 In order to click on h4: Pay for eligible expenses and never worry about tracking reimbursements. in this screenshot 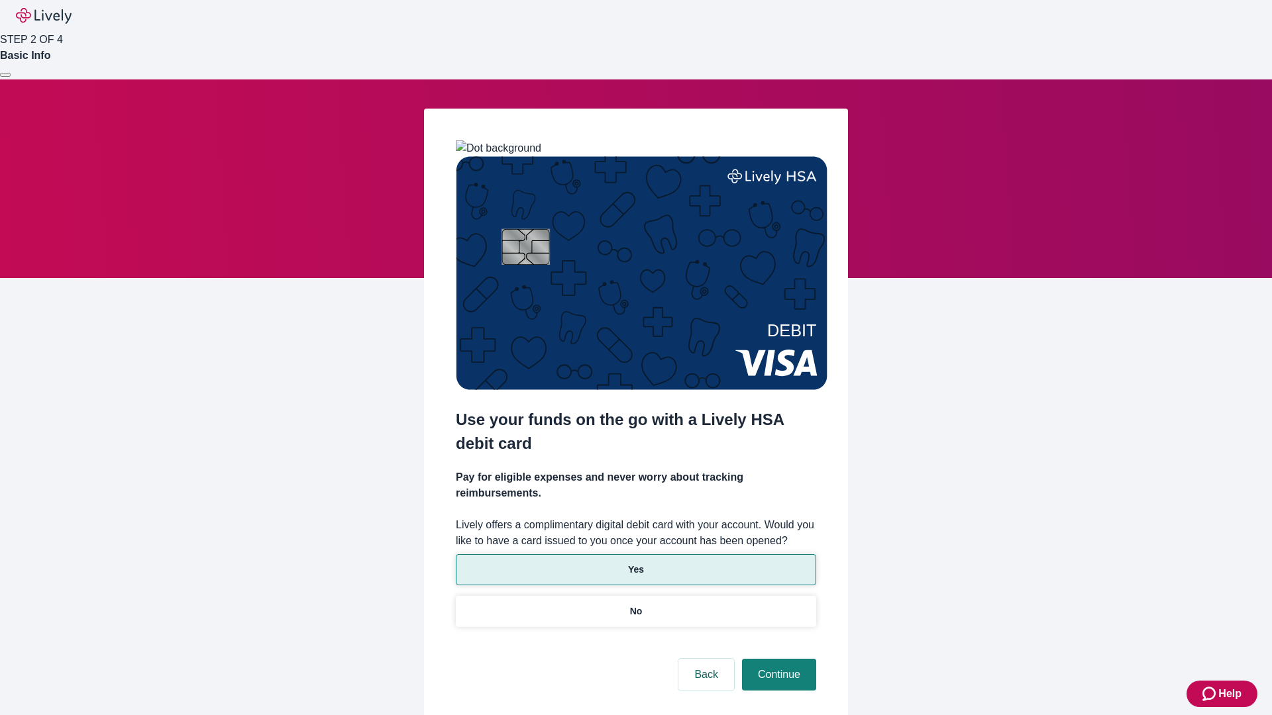, I will do `click(636, 486)`.